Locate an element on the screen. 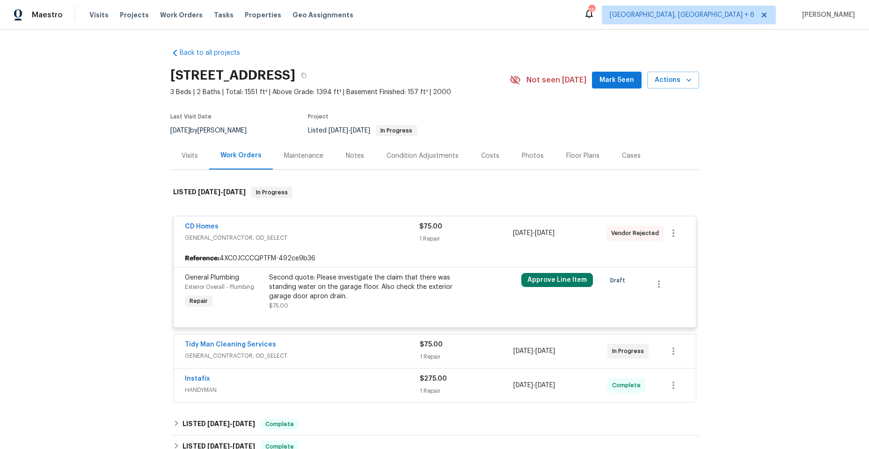  span: Listed is located at coordinates (362, 131).